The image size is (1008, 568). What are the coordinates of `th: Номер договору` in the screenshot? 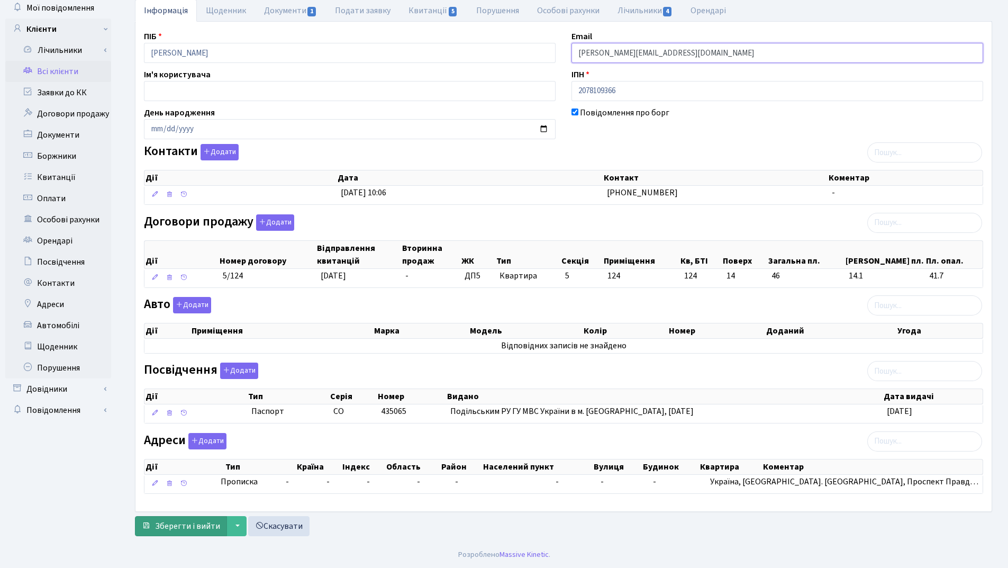 It's located at (267, 255).